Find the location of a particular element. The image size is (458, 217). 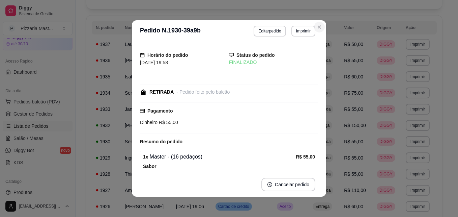

div: FINALIZADO is located at coordinates (274, 62).